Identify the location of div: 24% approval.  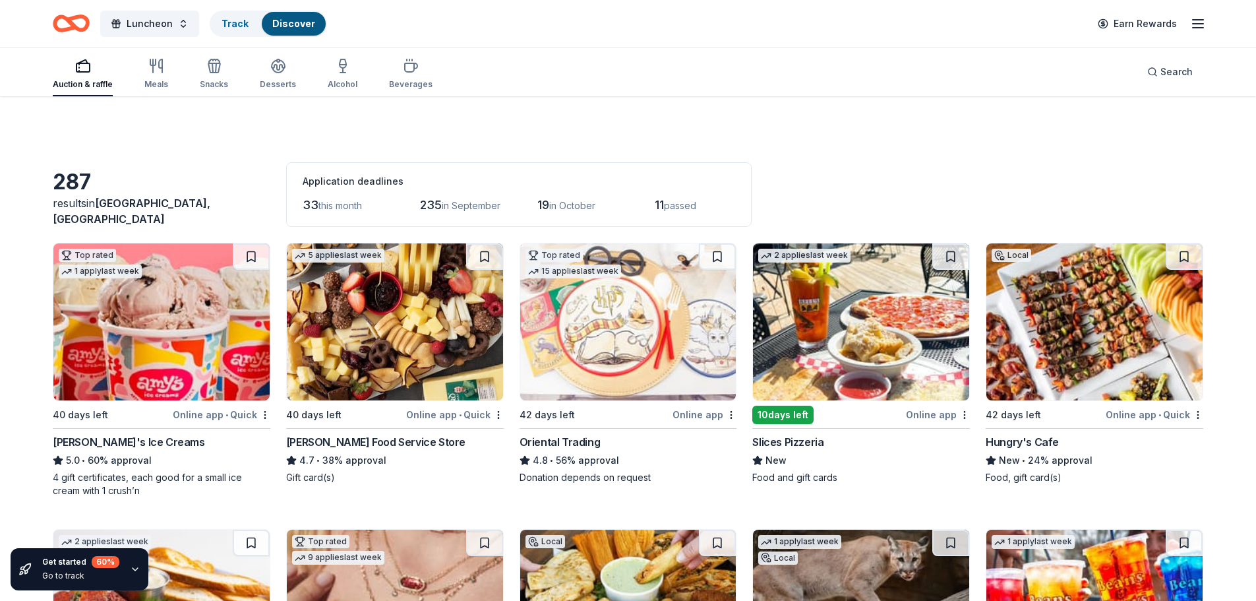
(1094, 460).